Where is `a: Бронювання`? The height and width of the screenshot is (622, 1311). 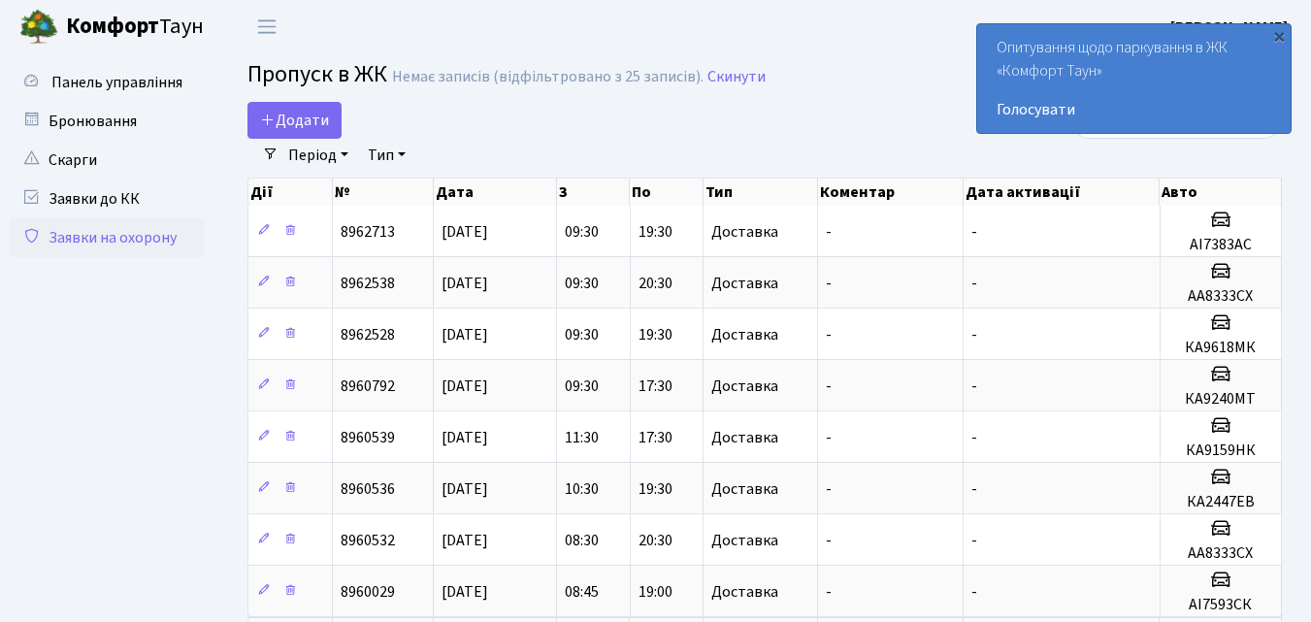
a: Бронювання is located at coordinates (107, 121).